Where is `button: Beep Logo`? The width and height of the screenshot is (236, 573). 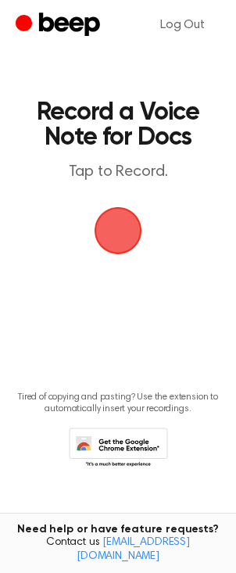 button: Beep Logo is located at coordinates (118, 231).